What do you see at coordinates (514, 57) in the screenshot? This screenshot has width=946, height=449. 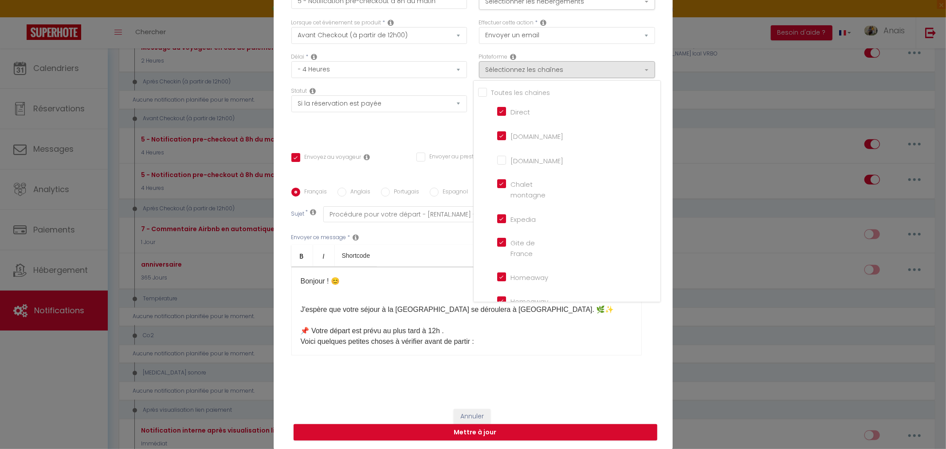 I see `i: Action Channel` at bounding box center [514, 57].